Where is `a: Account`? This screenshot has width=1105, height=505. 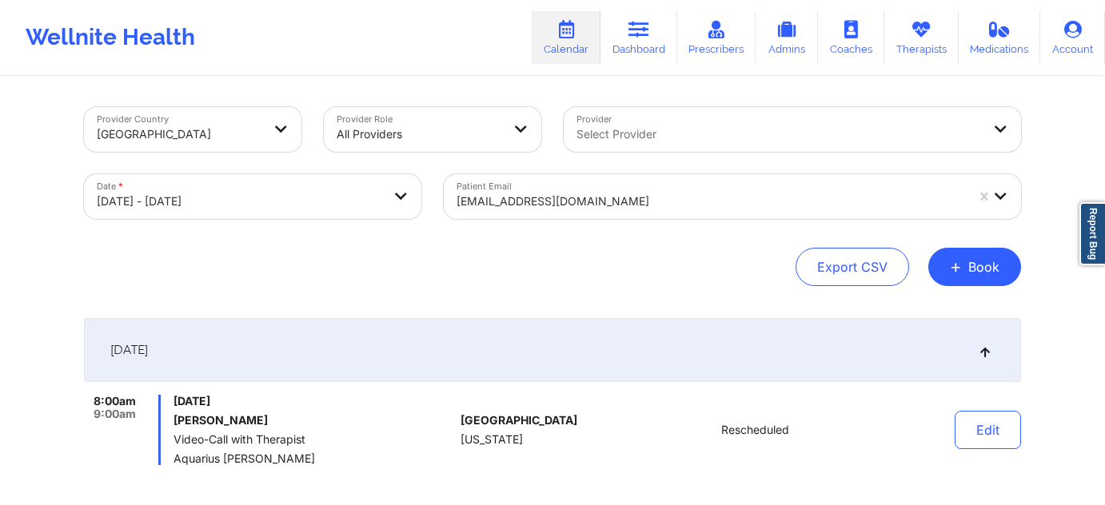
a: Account is located at coordinates (1072, 38).